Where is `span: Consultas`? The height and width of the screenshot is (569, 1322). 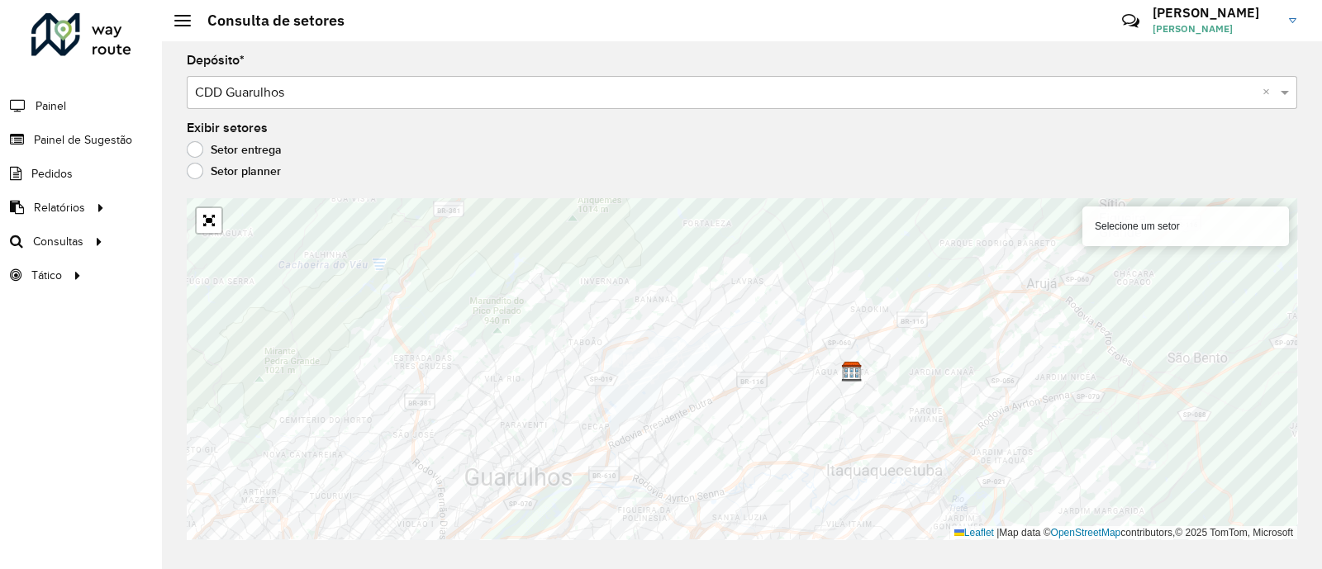 span: Consultas is located at coordinates (58, 241).